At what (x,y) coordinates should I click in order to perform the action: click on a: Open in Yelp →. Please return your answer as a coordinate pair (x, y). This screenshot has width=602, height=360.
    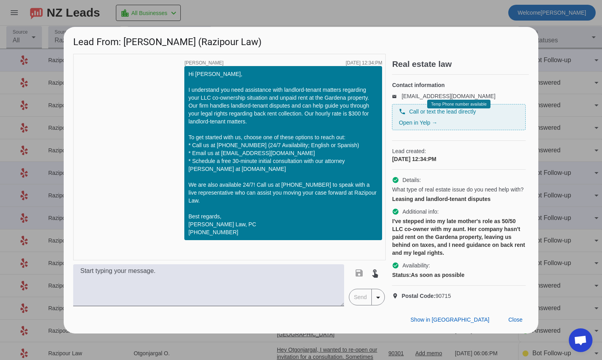
    Looking at the image, I should click on (418, 123).